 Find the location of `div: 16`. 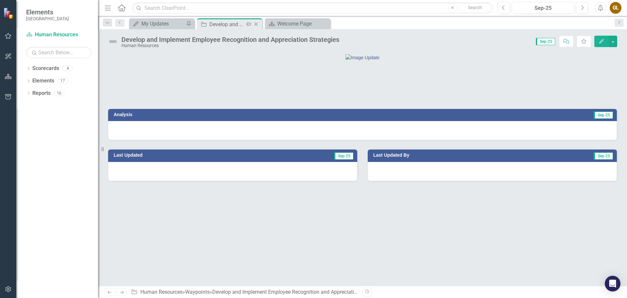

div: 16 is located at coordinates (59, 93).